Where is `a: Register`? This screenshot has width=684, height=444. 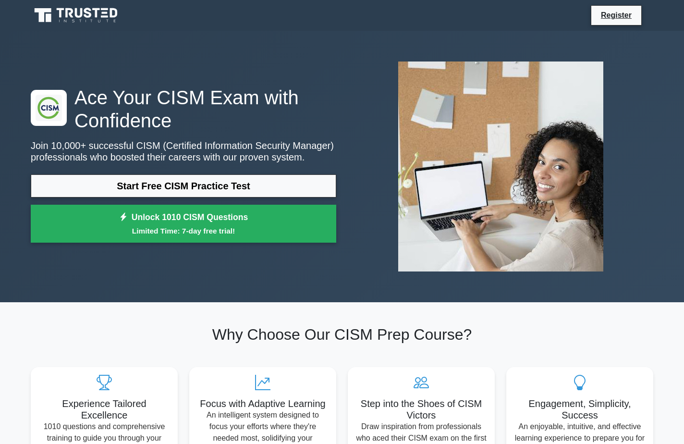
a: Register is located at coordinates (616, 15).